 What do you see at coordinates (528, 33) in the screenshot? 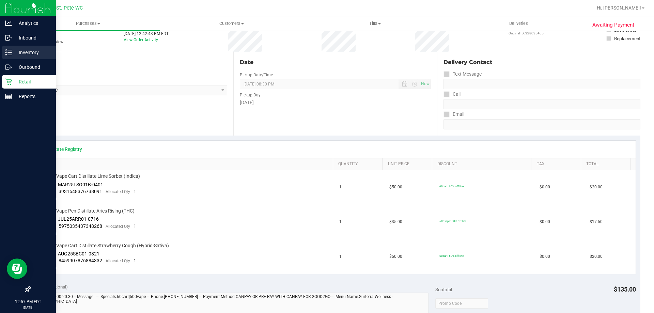
I see `p: Original ID: 328035405` at bounding box center [528, 33].